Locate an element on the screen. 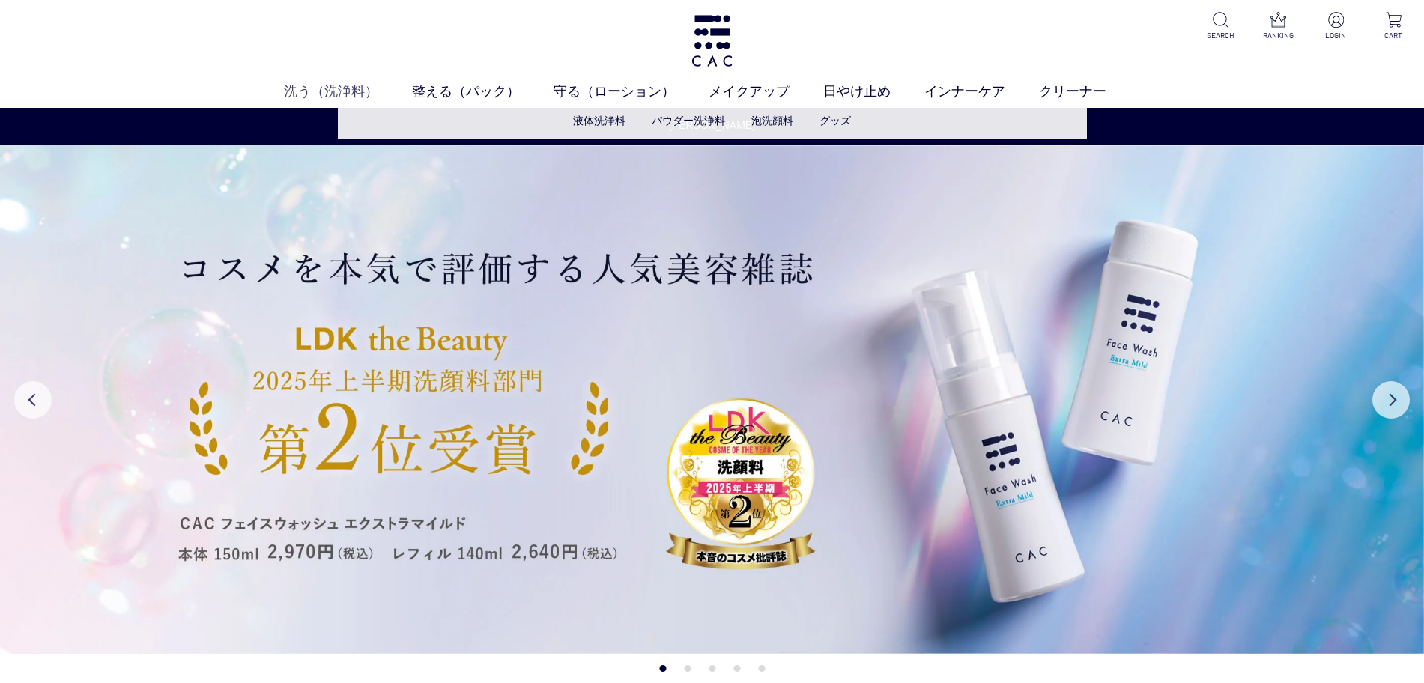 The image size is (1424, 683). button: 4 of 5 is located at coordinates (737, 668).